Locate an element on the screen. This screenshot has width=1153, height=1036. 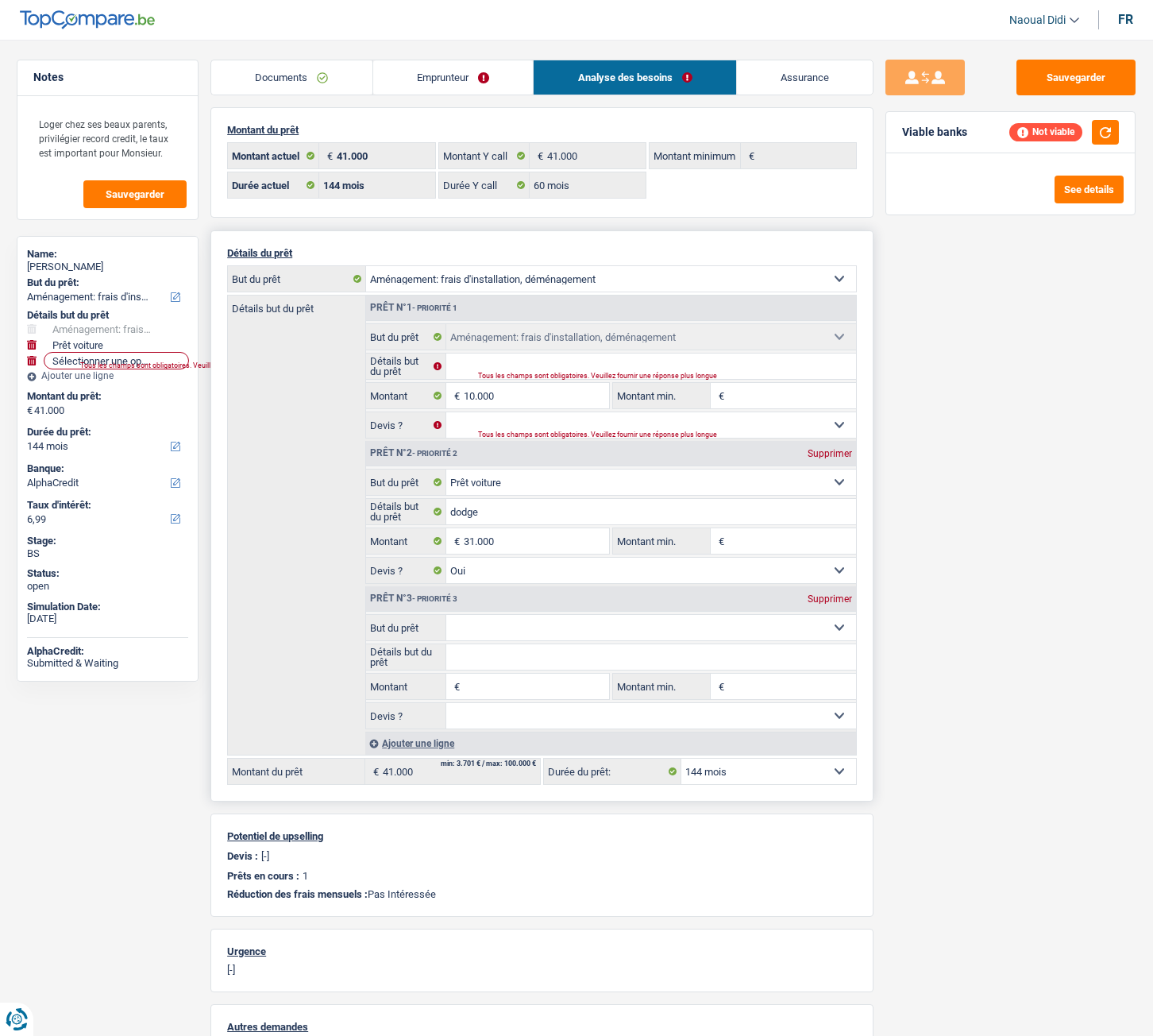
div: min: 3.701 € / max: 100.000 € is located at coordinates (489, 763).